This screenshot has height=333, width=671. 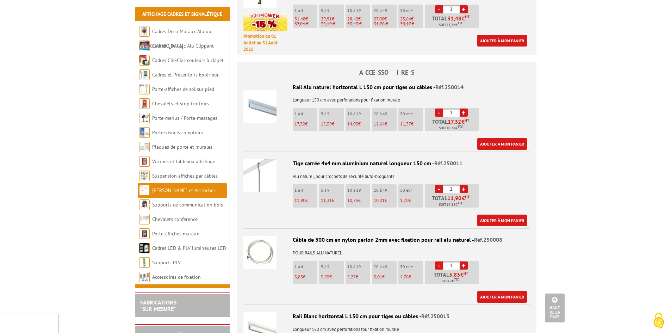 What do you see at coordinates (183, 46) in the screenshot?
I see `a: Cadres Clic-Clac Alu Clippant` at bounding box center [183, 46].